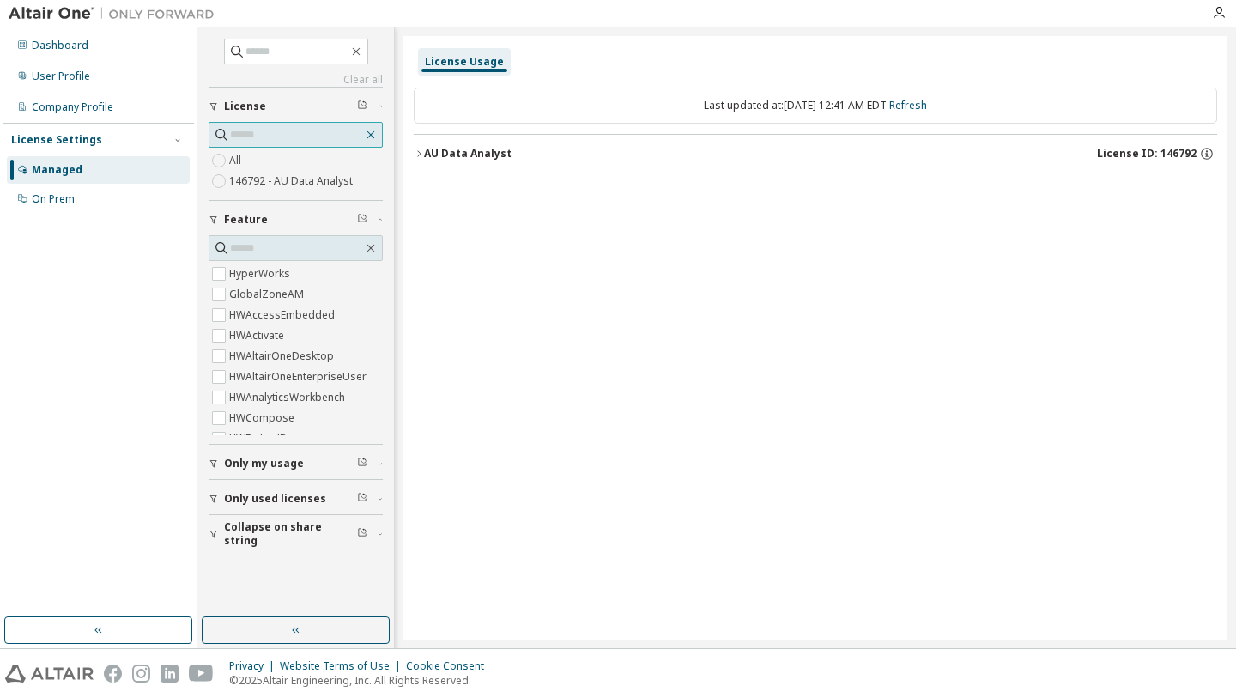  What do you see at coordinates (269, 438) in the screenshot?
I see `label: HWEmbedBasic` at bounding box center [269, 438].